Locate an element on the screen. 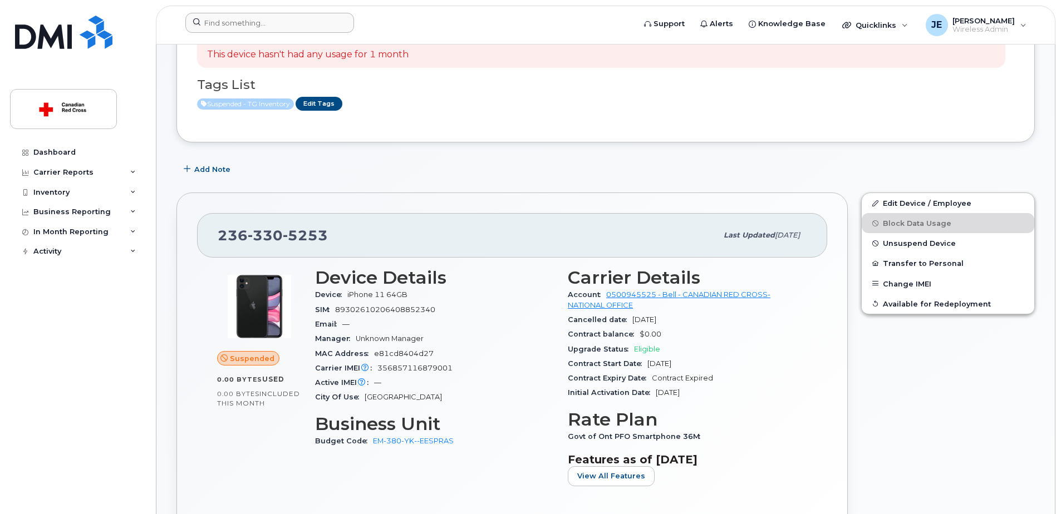 The height and width of the screenshot is (514, 1061). span: Unknown Manager is located at coordinates (390, 338).